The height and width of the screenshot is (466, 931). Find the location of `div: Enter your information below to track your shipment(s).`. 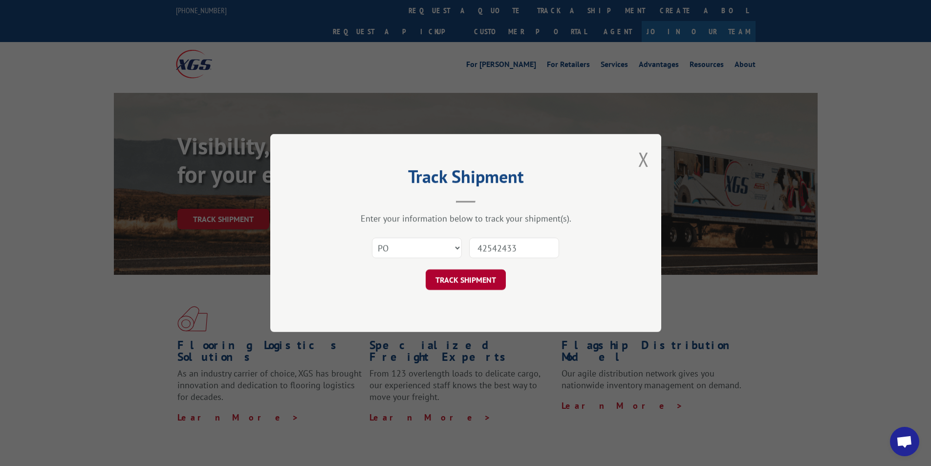

div: Enter your information below to track your shipment(s). is located at coordinates (466, 218).